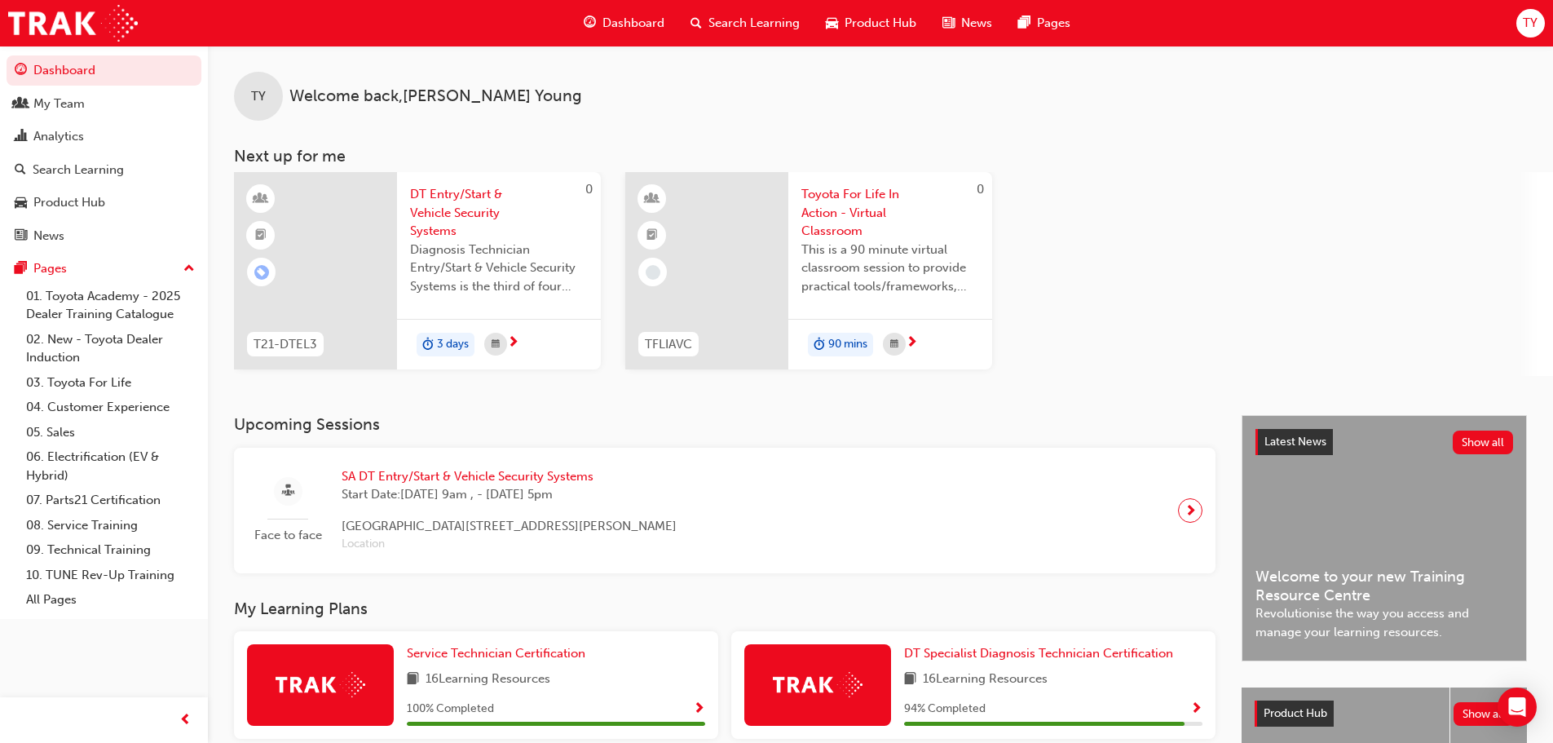 This screenshot has width=1553, height=743. Describe the element at coordinates (104, 170) in the screenshot. I see `a: Search Learning` at that location.